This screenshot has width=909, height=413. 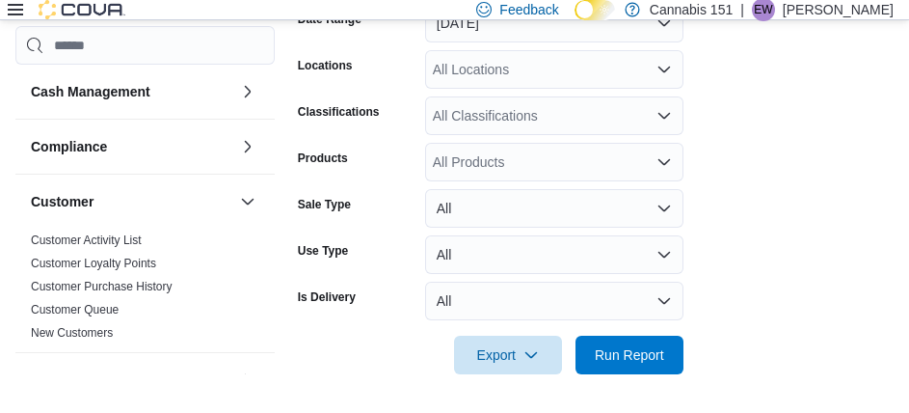 I want to click on span: Customer Queue, so click(x=74, y=309).